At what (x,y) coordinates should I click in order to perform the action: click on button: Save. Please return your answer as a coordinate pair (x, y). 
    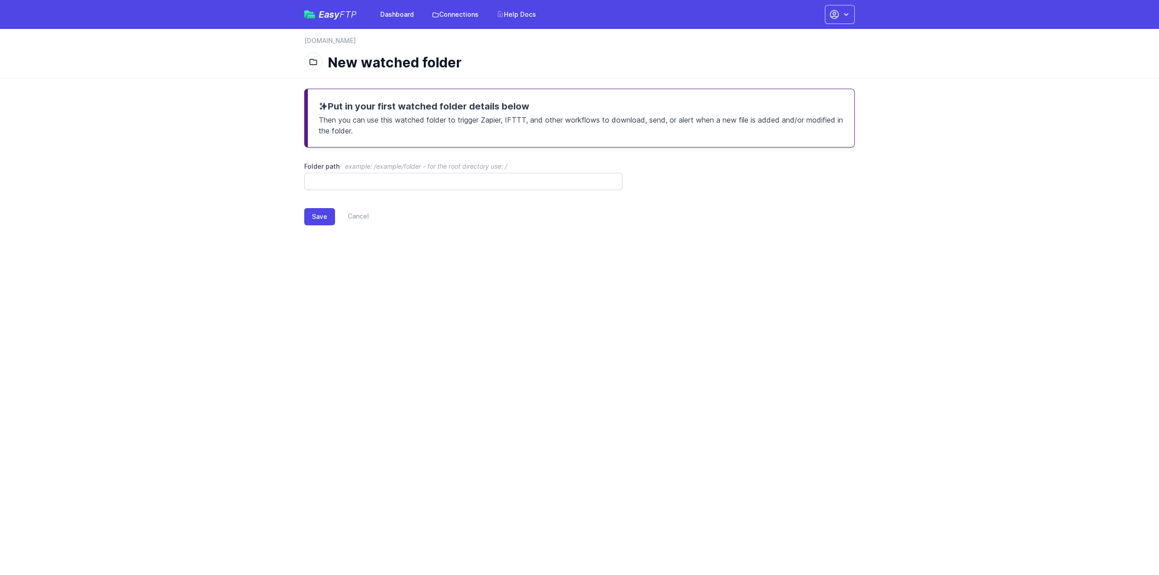
    Looking at the image, I should click on (320, 217).